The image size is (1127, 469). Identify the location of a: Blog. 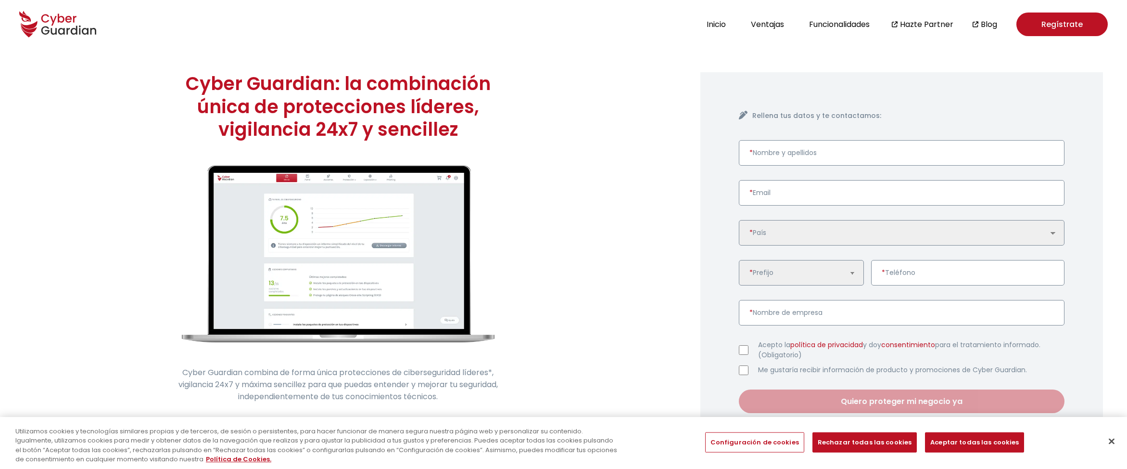
(989, 24).